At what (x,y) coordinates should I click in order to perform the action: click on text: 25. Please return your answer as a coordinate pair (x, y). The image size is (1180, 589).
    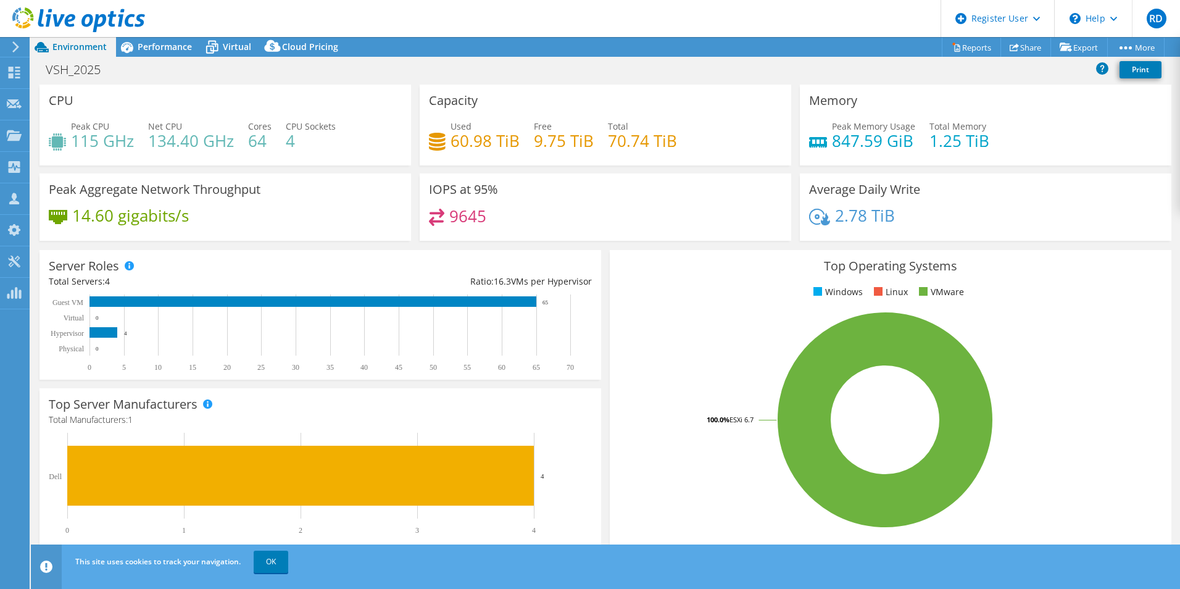
    Looking at the image, I should click on (261, 367).